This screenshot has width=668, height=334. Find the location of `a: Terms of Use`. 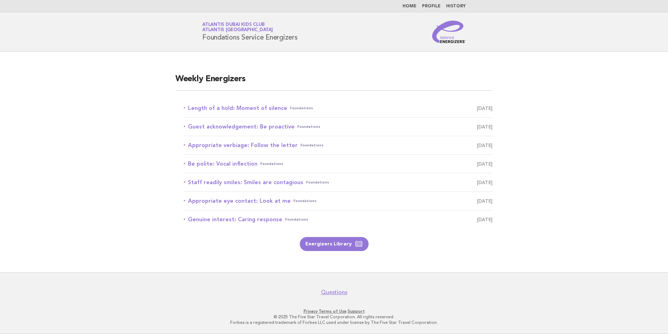

a: Terms of Use is located at coordinates (333, 311).